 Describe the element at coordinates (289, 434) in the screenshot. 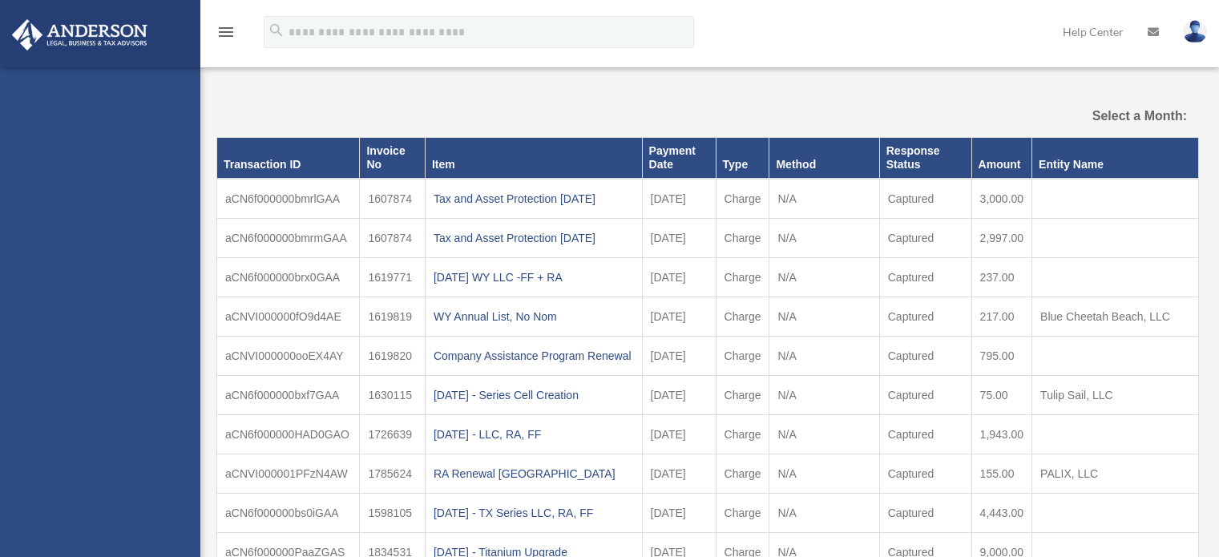

I see `td: aCN6f000000HAD0GAO` at that location.